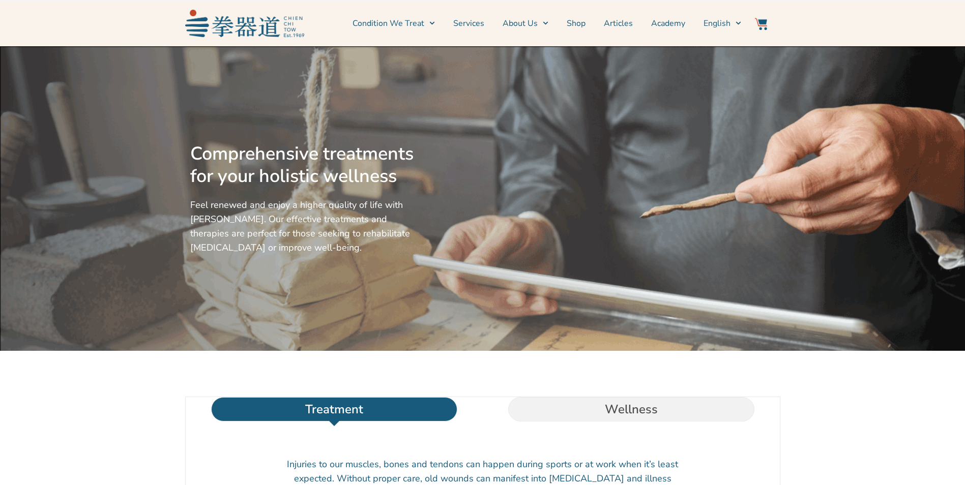 This screenshot has height=485, width=965. Describe the element at coordinates (394, 23) in the screenshot. I see `a: Condition We Treat` at that location.